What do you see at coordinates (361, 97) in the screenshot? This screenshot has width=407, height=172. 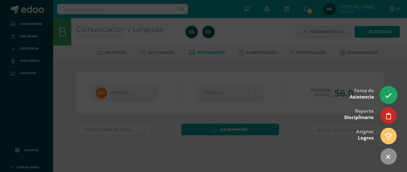 I see `span: Asistencia` at bounding box center [361, 97].